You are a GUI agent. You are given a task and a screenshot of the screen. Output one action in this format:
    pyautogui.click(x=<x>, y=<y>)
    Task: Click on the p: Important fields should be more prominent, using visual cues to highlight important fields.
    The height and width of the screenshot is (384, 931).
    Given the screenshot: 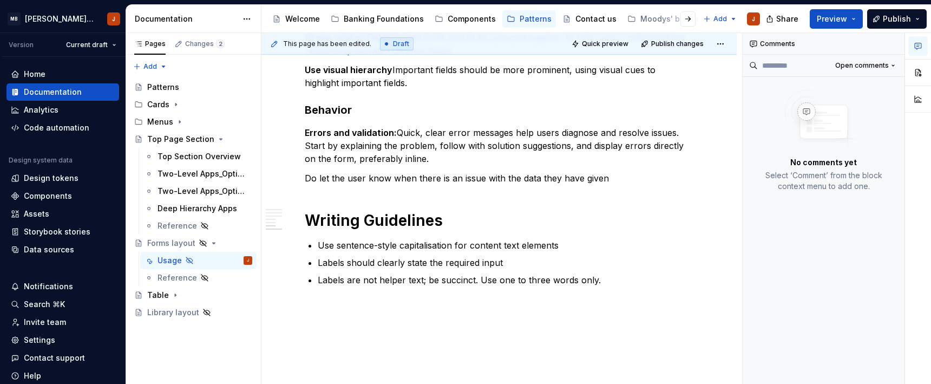 What is the action you would take?
    pyautogui.click(x=499, y=76)
    